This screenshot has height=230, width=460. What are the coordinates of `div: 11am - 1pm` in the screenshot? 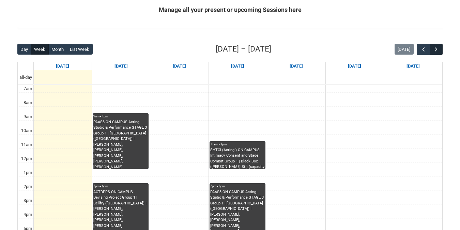 It's located at (237, 144).